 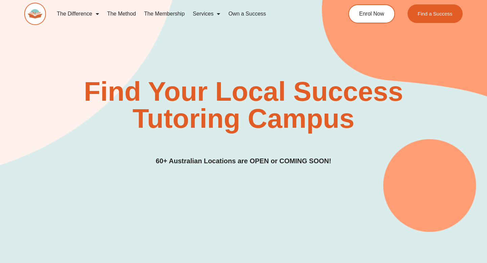 What do you see at coordinates (188, 14) in the screenshot?
I see `nav: Menu` at bounding box center [188, 14].